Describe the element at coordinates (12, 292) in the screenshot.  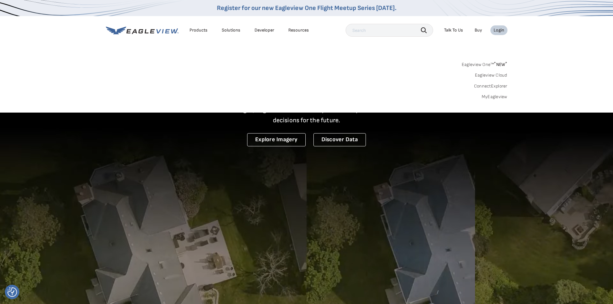
I see `img: Revisit consent button` at that location.